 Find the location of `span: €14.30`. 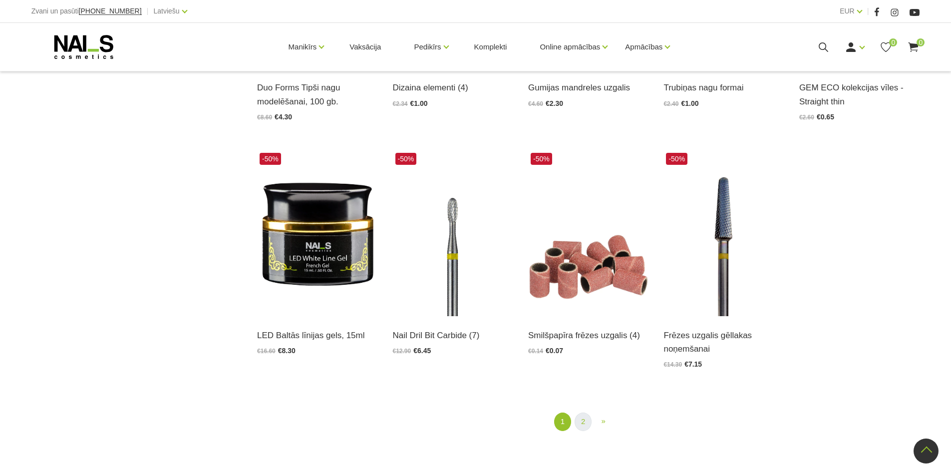

span: €14.30 is located at coordinates (672, 364).